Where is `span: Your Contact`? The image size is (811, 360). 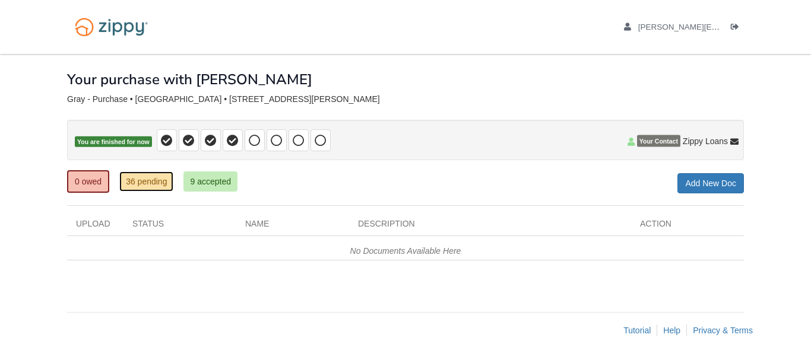
span: Your Contact is located at coordinates (658, 141).